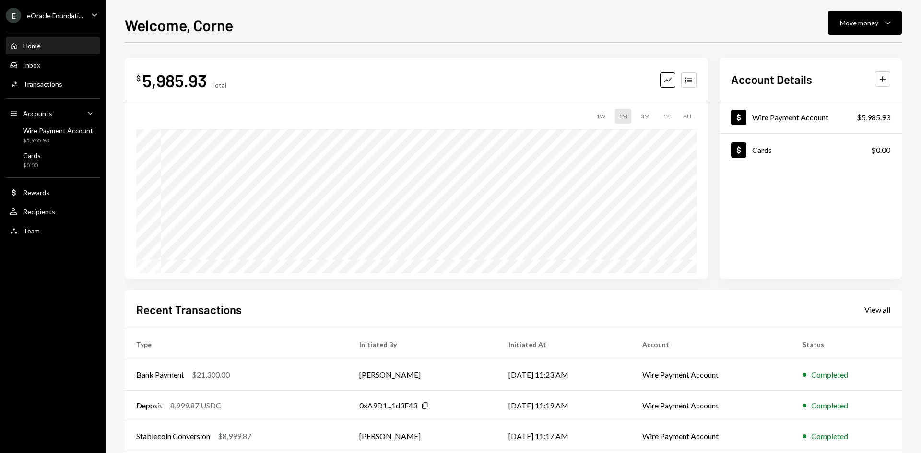 The width and height of the screenshot is (921, 453). I want to click on div: Rewards, so click(36, 192).